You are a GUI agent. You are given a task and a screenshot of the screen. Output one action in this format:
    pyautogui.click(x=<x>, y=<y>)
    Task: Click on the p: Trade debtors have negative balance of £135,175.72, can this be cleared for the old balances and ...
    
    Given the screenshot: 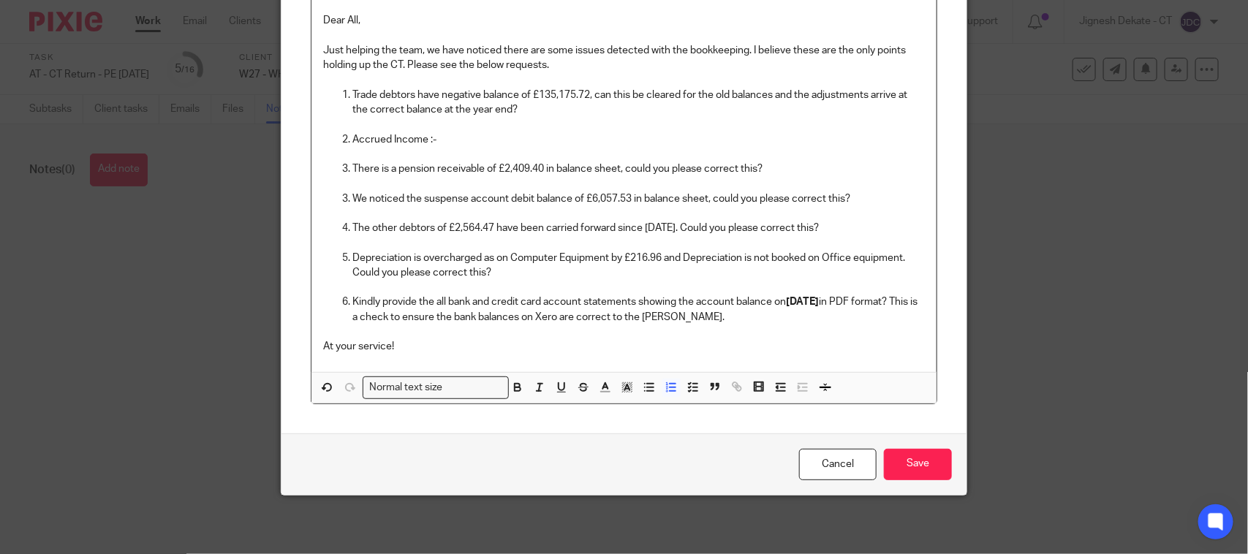 What is the action you would take?
    pyautogui.click(x=638, y=102)
    